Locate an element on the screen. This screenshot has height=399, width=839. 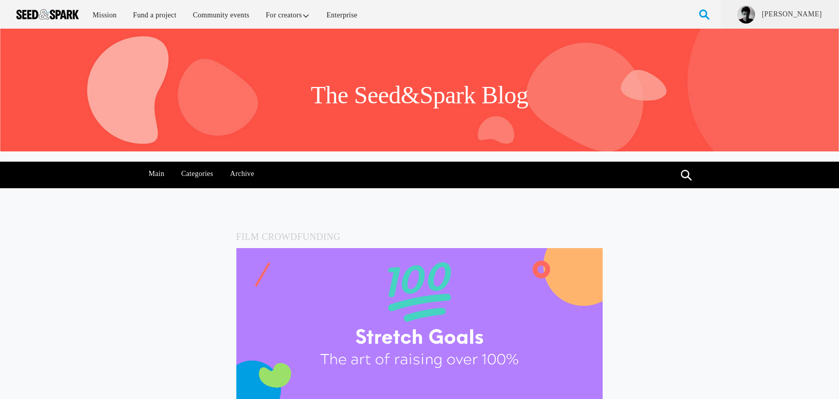
img: 33a6bac2f865149e.webp is located at coordinates (746, 14).